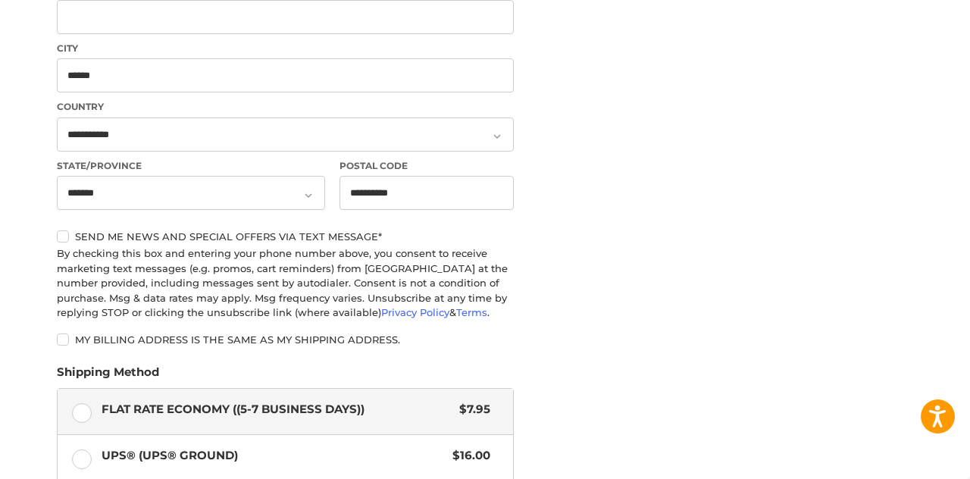 The width and height of the screenshot is (970, 479). I want to click on label: Postal Code, so click(427, 166).